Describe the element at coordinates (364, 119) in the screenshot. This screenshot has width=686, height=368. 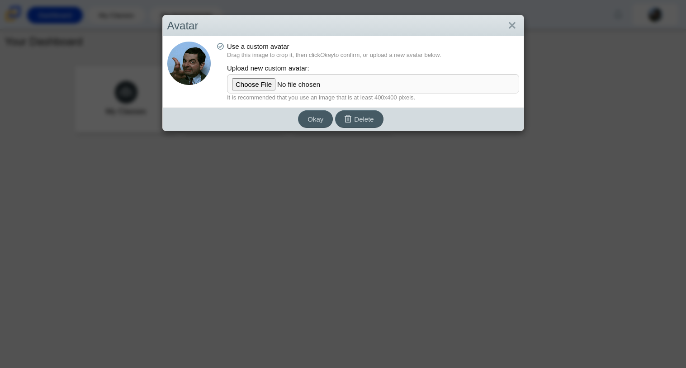
I see `span: Delete` at that location.